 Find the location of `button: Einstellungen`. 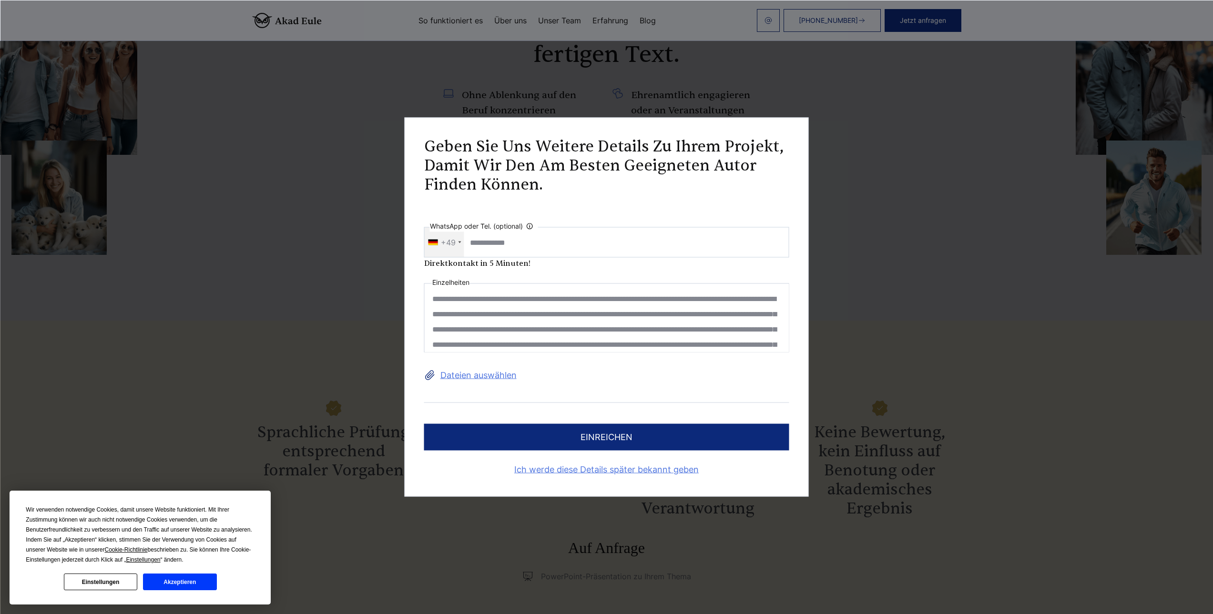

button: Einstellungen is located at coordinates (101, 582).